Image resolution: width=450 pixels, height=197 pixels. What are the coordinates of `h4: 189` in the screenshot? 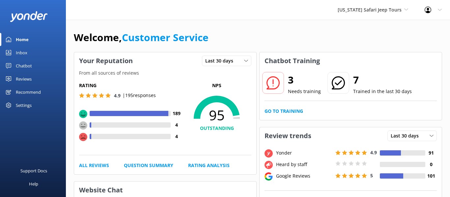 It's located at (176, 114).